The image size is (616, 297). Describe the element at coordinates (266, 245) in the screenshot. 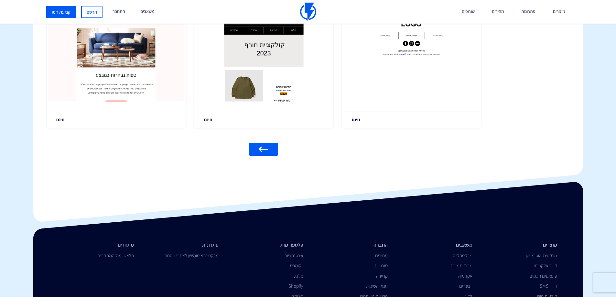

I see `li: פלטפורמות` at that location.